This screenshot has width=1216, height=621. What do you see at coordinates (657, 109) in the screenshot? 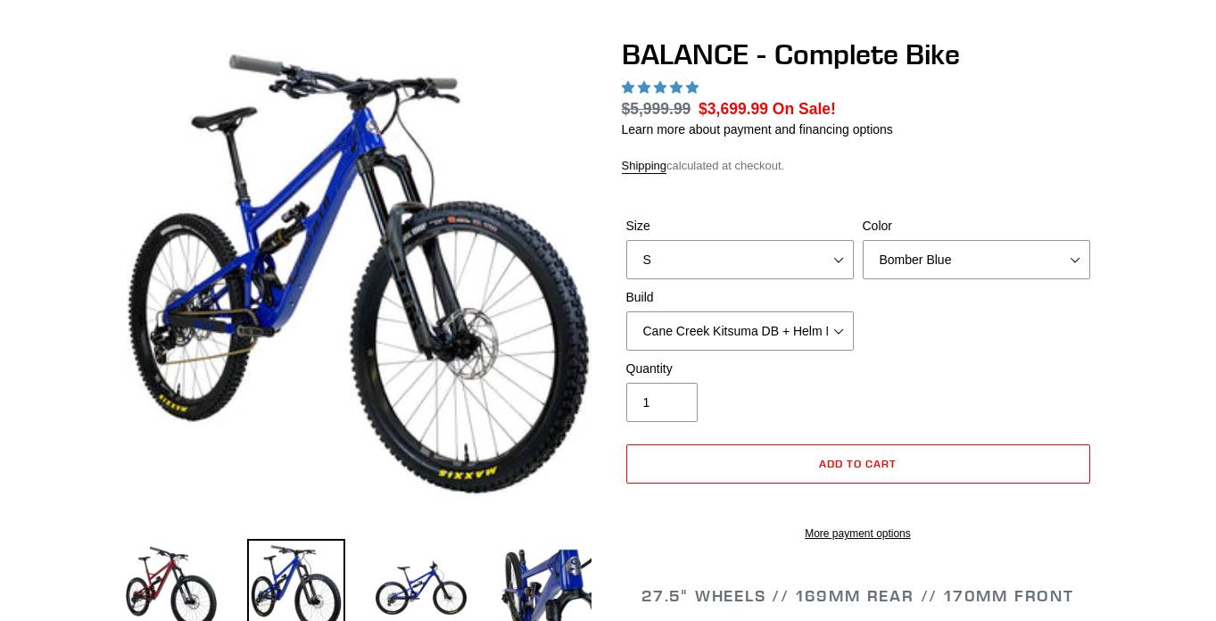
I see `s: $5,999.99` at bounding box center [657, 109].